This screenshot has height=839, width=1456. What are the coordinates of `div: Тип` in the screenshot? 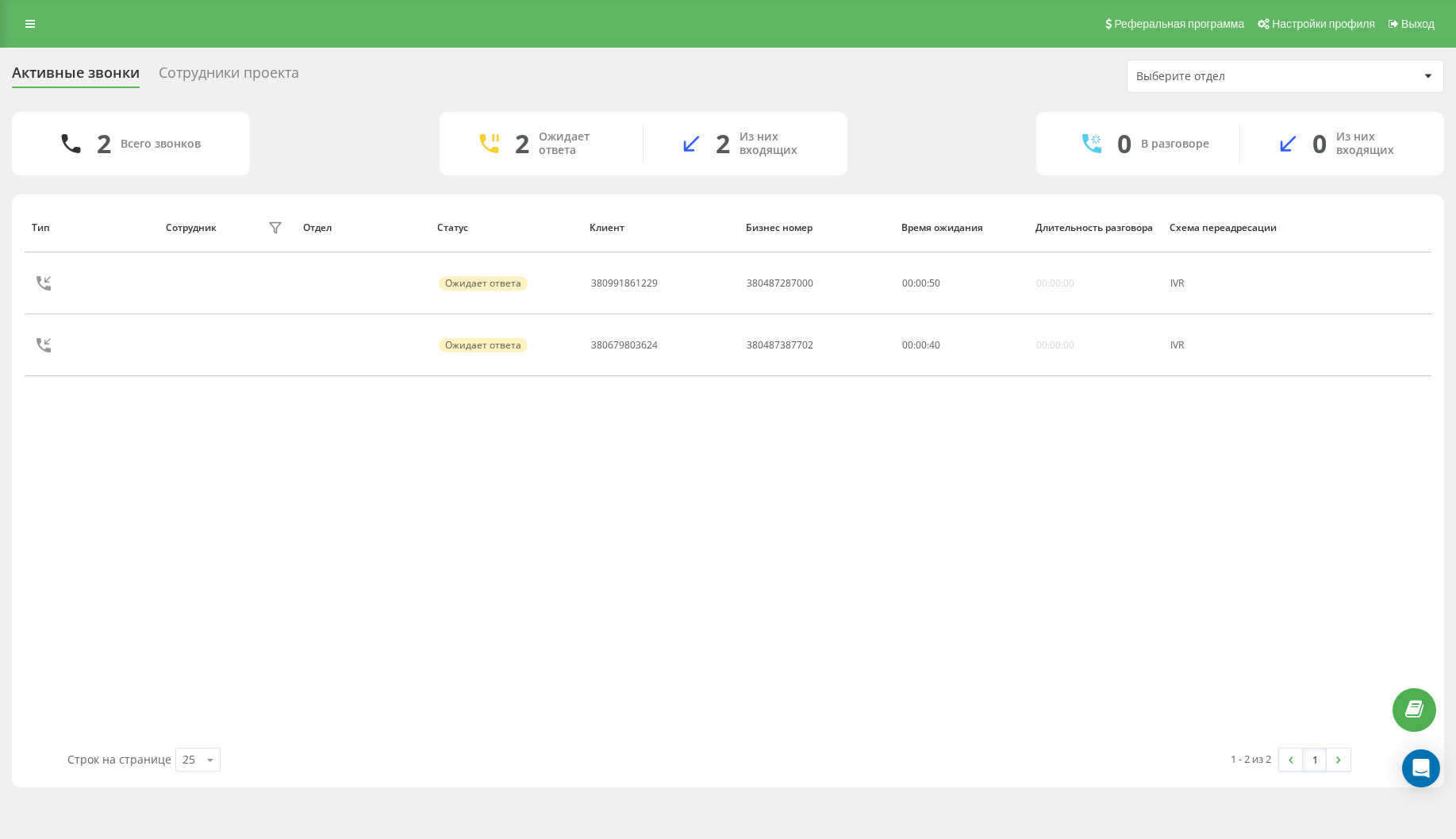 It's located at (92, 228).